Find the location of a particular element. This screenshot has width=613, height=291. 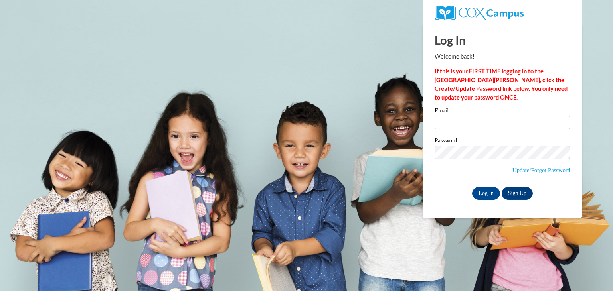

a: Update/Forgot Password is located at coordinates (541, 170).